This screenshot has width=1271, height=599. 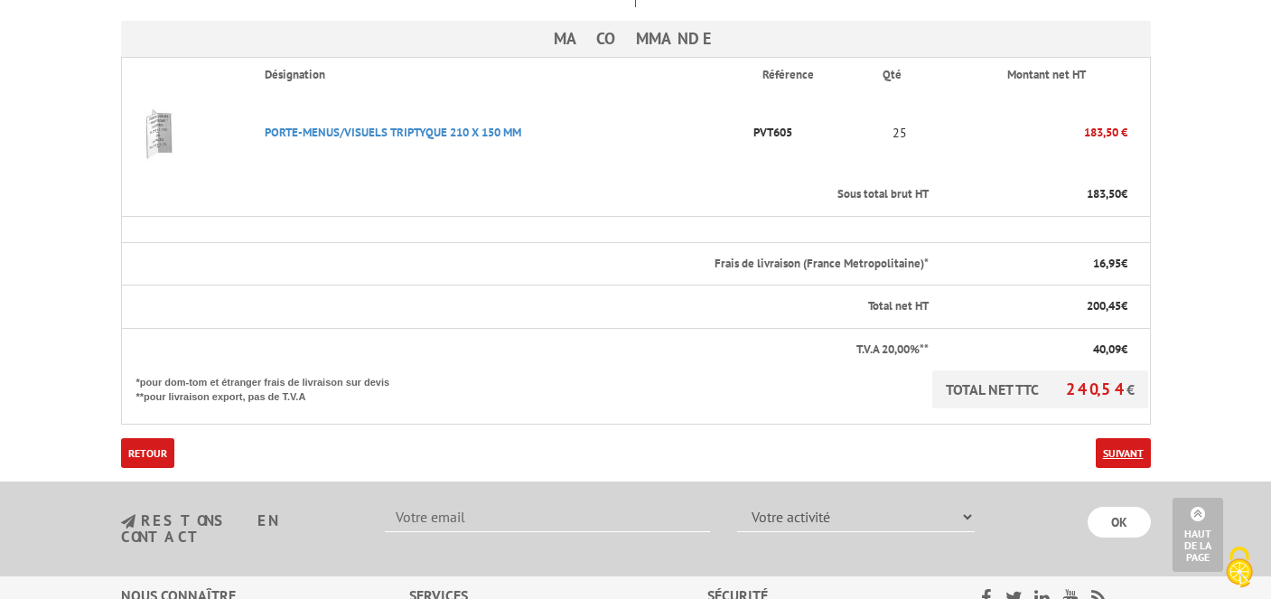 I want to click on p: Montant net HT, so click(x=1046, y=75).